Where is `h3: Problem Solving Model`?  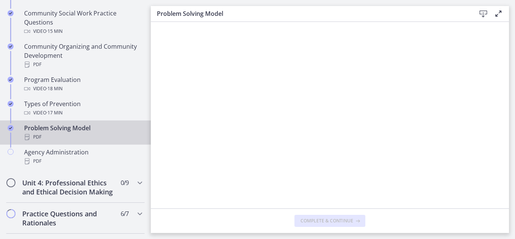 h3: Problem Solving Model is located at coordinates (311, 14).